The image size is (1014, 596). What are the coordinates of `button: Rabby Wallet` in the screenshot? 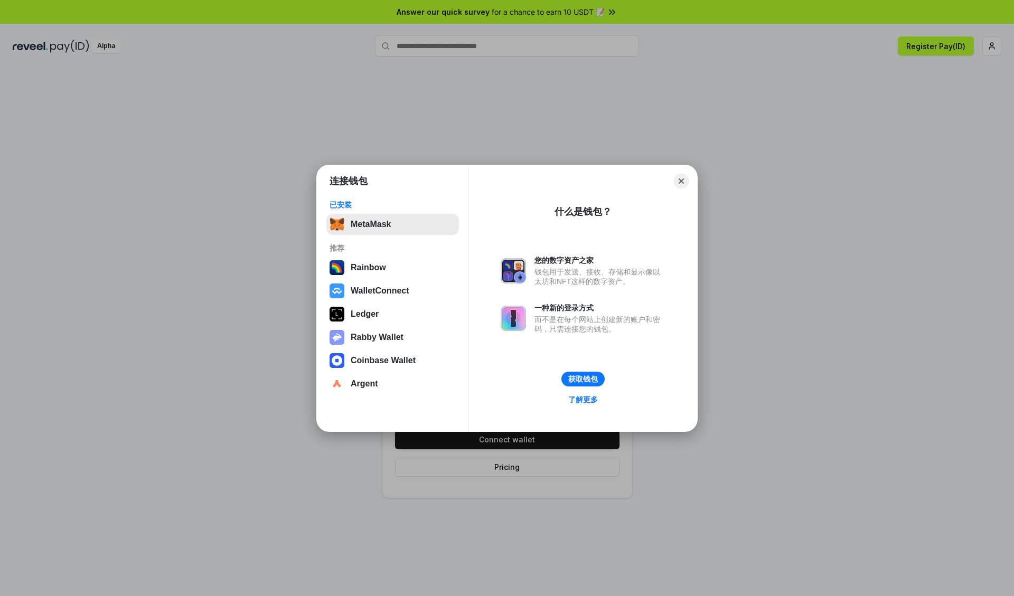 It's located at (392, 338).